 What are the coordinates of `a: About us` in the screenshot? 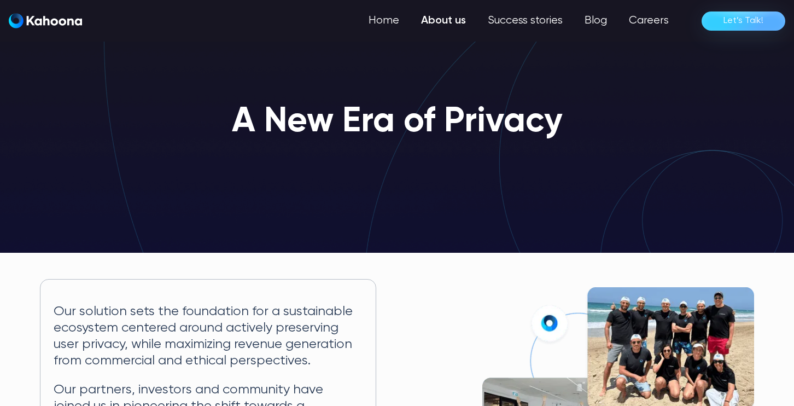 It's located at (444, 21).